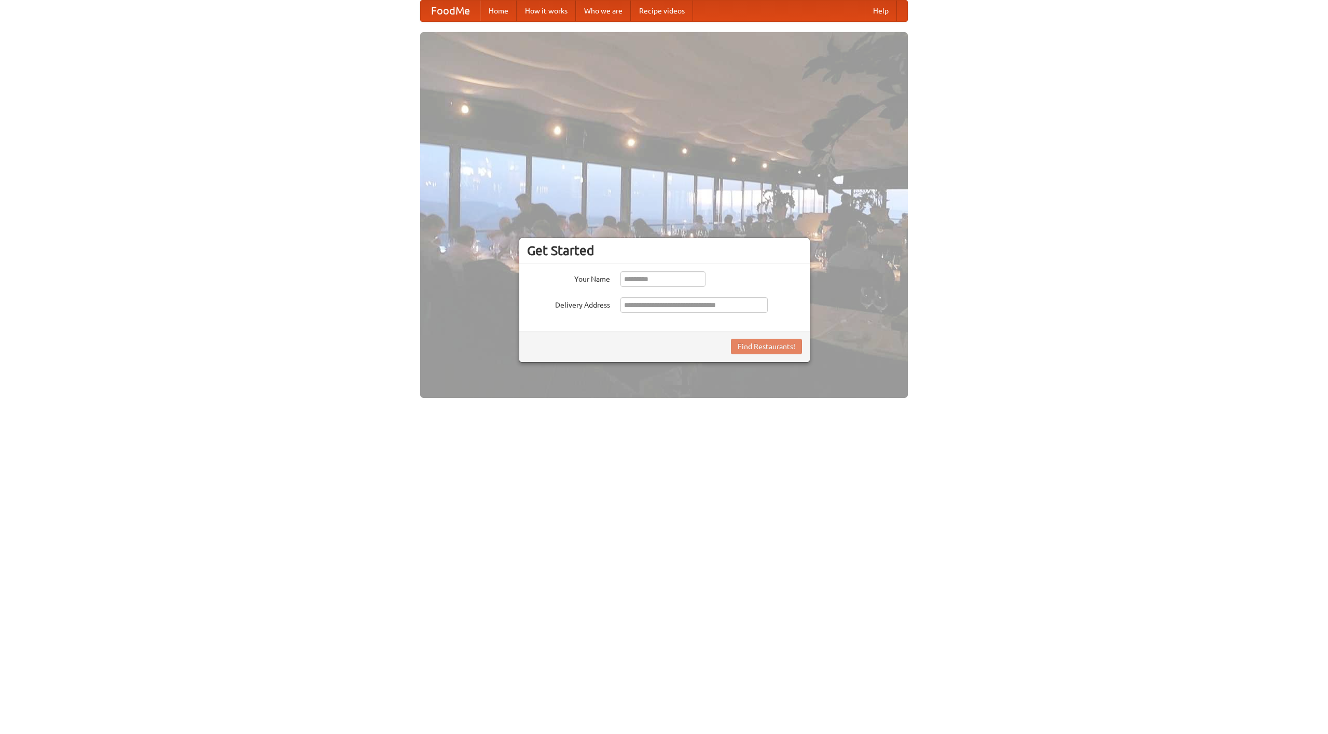 This screenshot has height=734, width=1328. Describe the element at coordinates (766, 346) in the screenshot. I see `button: Find Restaurants!` at that location.